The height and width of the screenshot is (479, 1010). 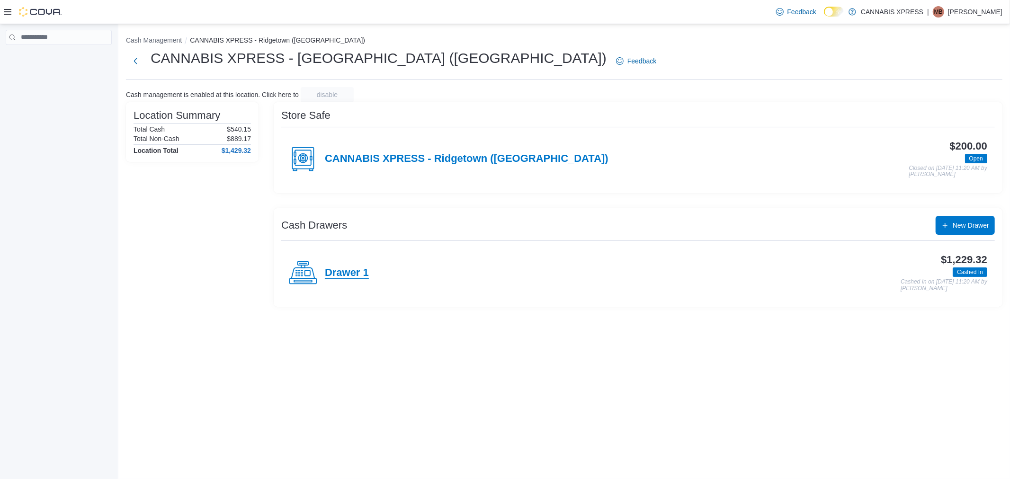 What do you see at coordinates (156, 151) in the screenshot?
I see `h4: Location Total` at bounding box center [156, 151].